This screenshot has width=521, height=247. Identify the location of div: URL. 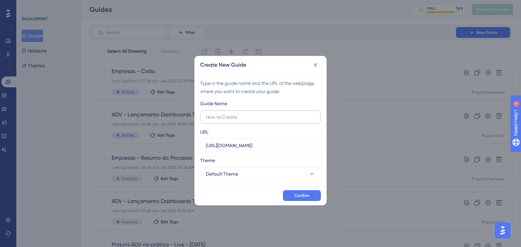
(204, 132).